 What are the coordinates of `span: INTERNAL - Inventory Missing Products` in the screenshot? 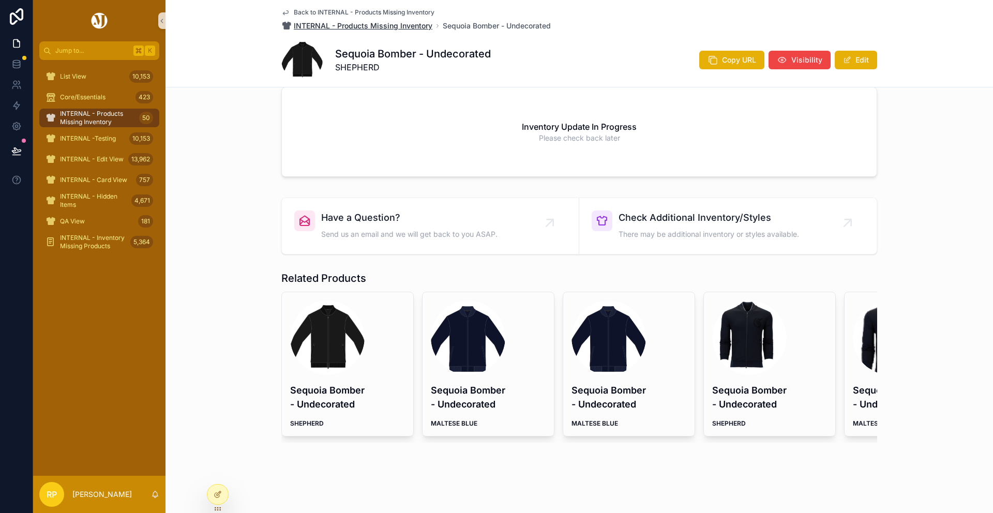 It's located at (93, 242).